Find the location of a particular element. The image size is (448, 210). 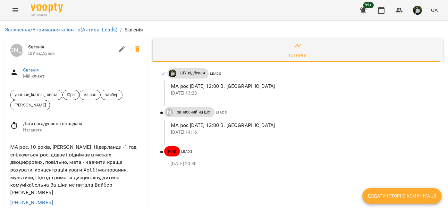

span: Юра is located at coordinates (71, 95).